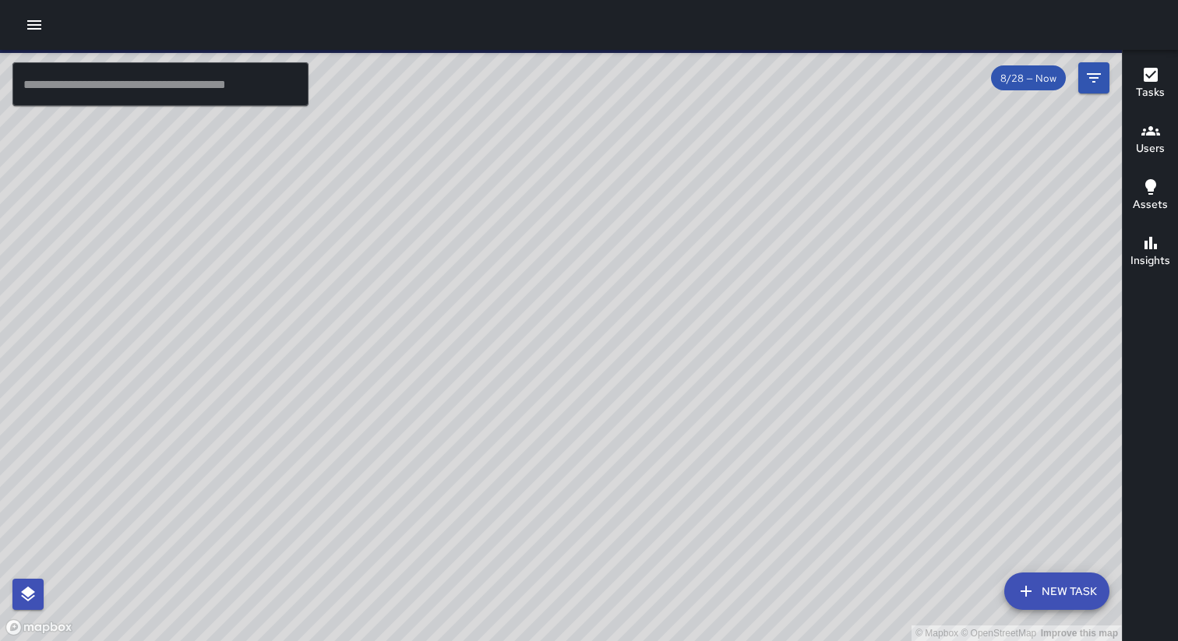 The width and height of the screenshot is (1178, 641). I want to click on button: Insights, so click(1150, 253).